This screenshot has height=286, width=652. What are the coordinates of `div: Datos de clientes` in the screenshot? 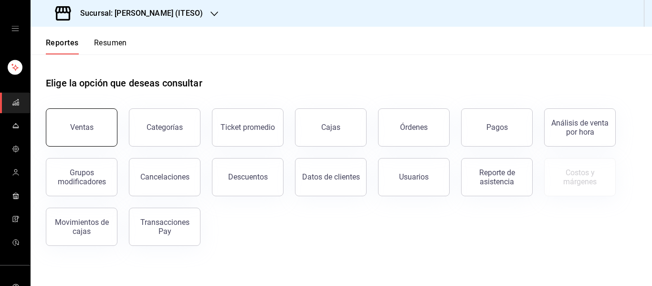 It's located at (331, 177).